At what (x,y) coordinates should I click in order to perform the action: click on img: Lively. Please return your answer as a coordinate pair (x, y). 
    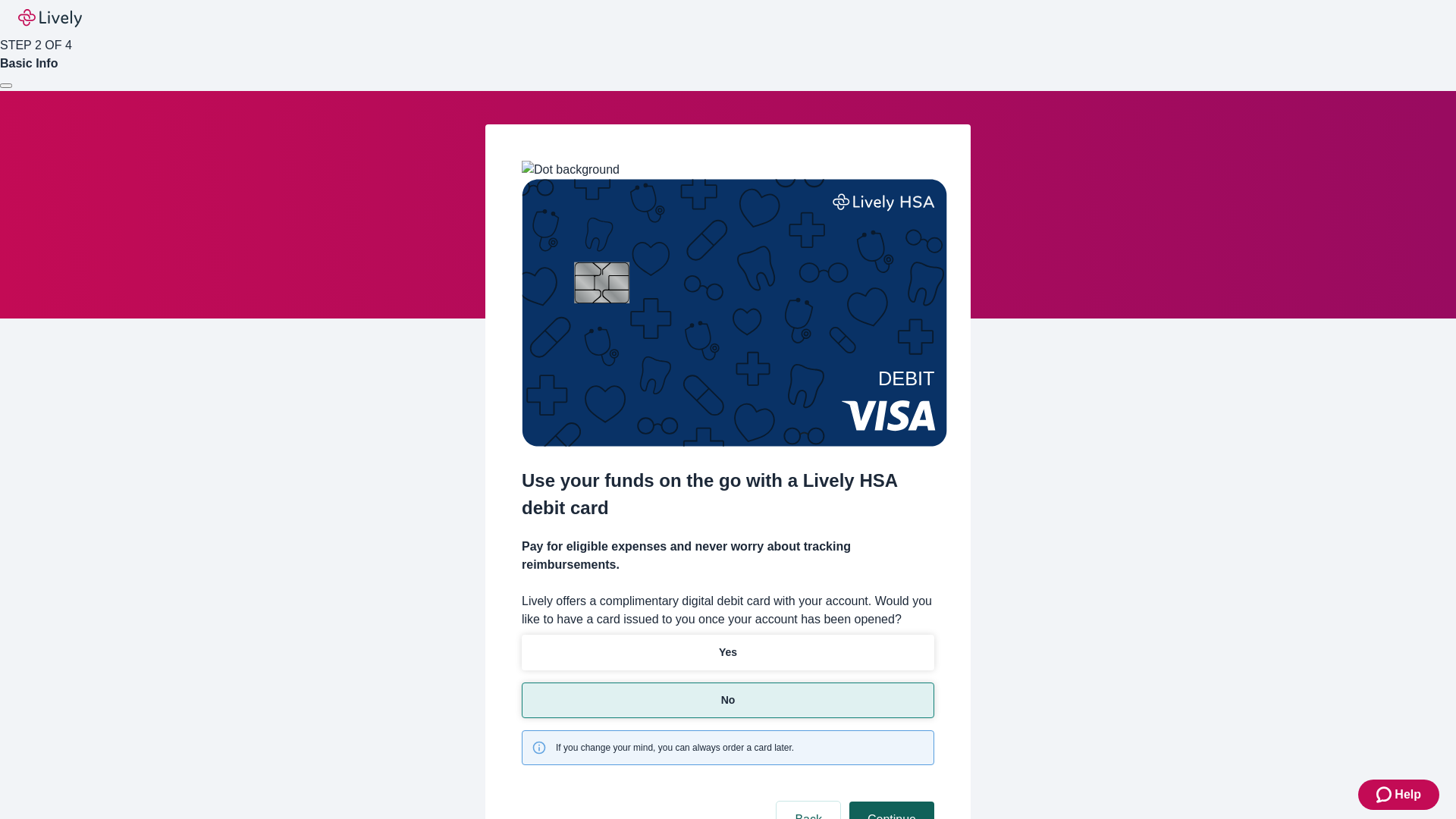
    Looking at the image, I should click on (50, 19).